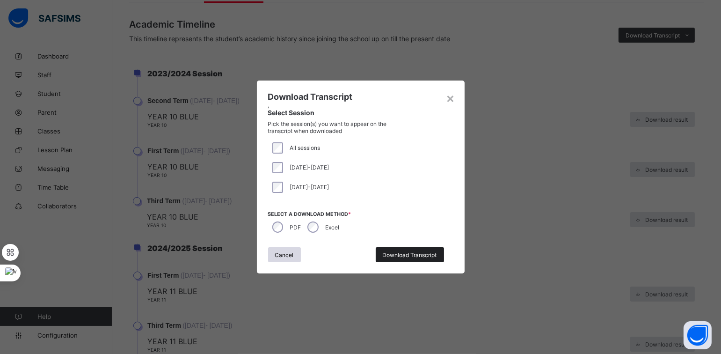  Describe the element at coordinates (332, 227) in the screenshot. I see `label: Excel` at that location.